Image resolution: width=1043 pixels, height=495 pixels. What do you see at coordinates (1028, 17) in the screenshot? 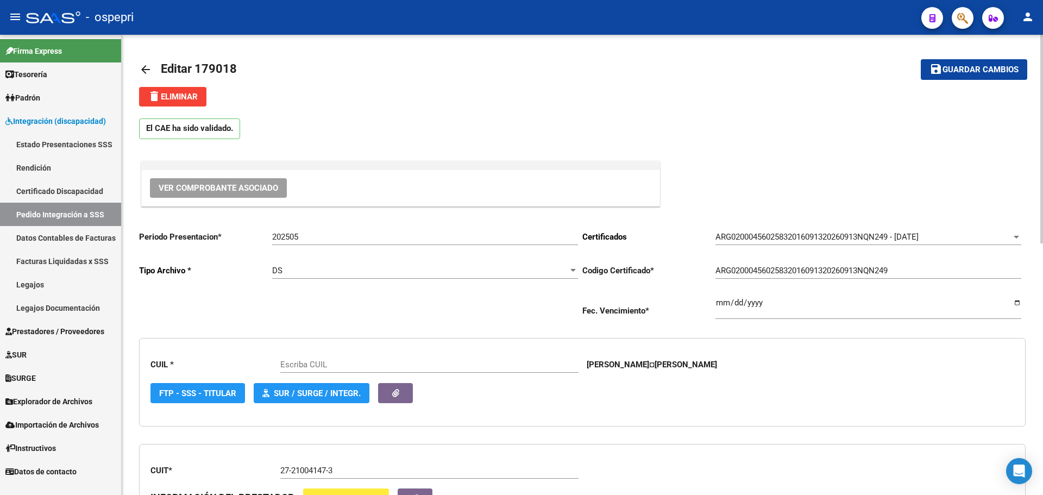
I see `mat-icon: person` at bounding box center [1028, 17].